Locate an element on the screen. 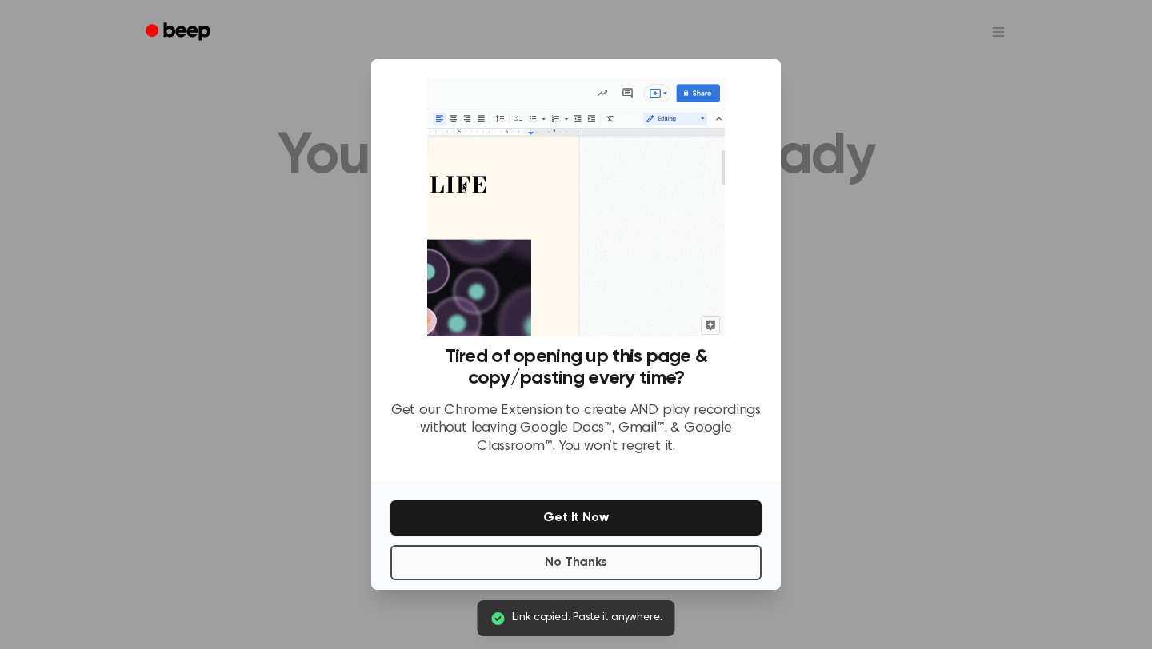  button: Get It Now is located at coordinates (576, 518).